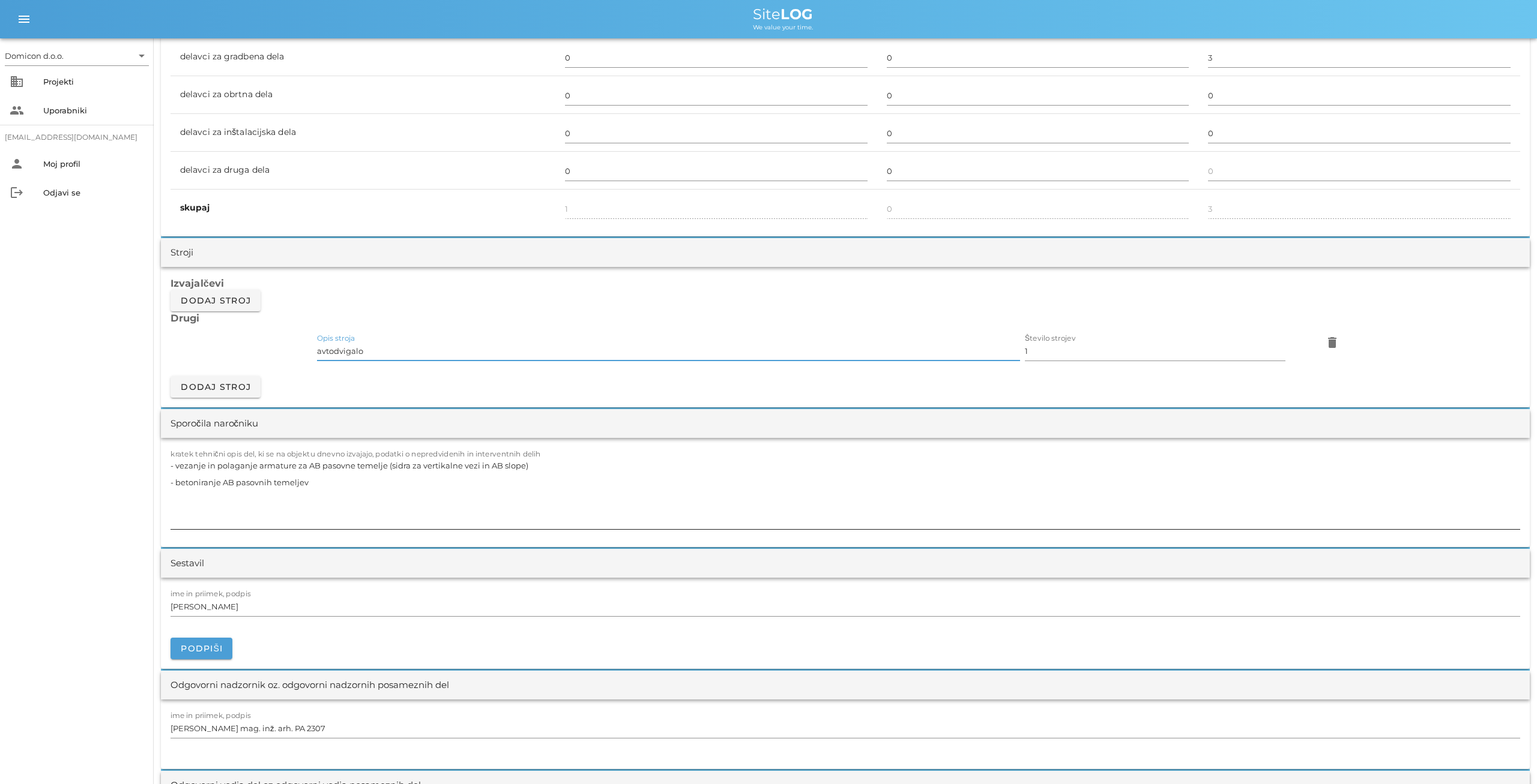 The height and width of the screenshot is (784, 1537). What do you see at coordinates (782, 27) in the screenshot?
I see `span: We value your time.` at bounding box center [782, 27].